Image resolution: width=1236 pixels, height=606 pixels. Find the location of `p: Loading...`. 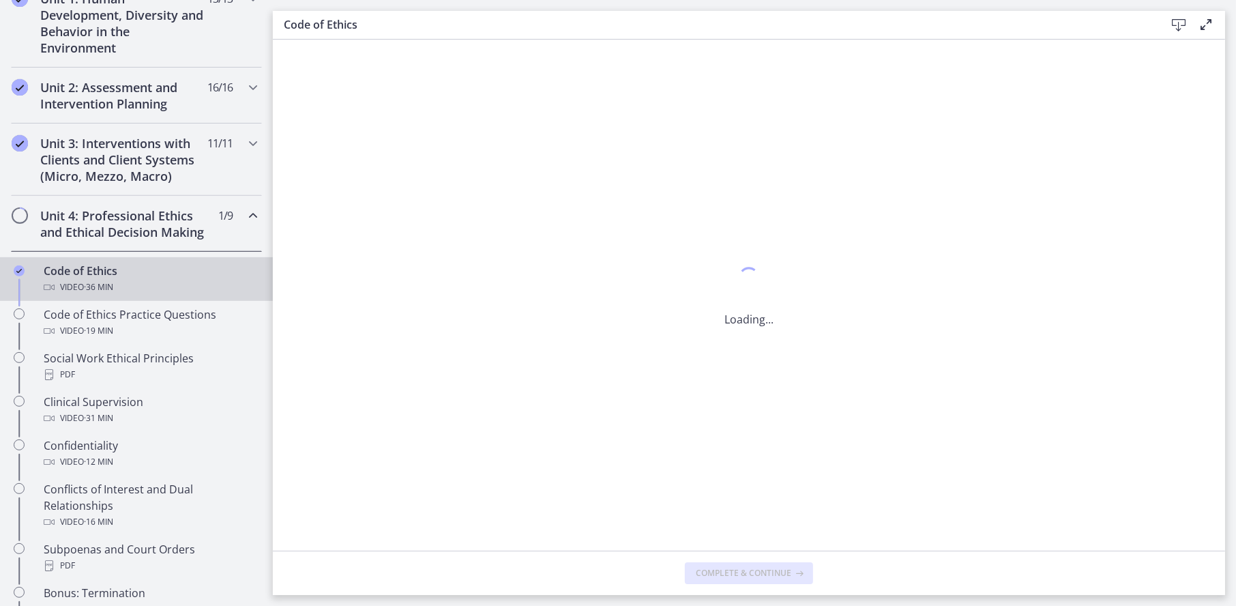

p: Loading... is located at coordinates (749, 319).